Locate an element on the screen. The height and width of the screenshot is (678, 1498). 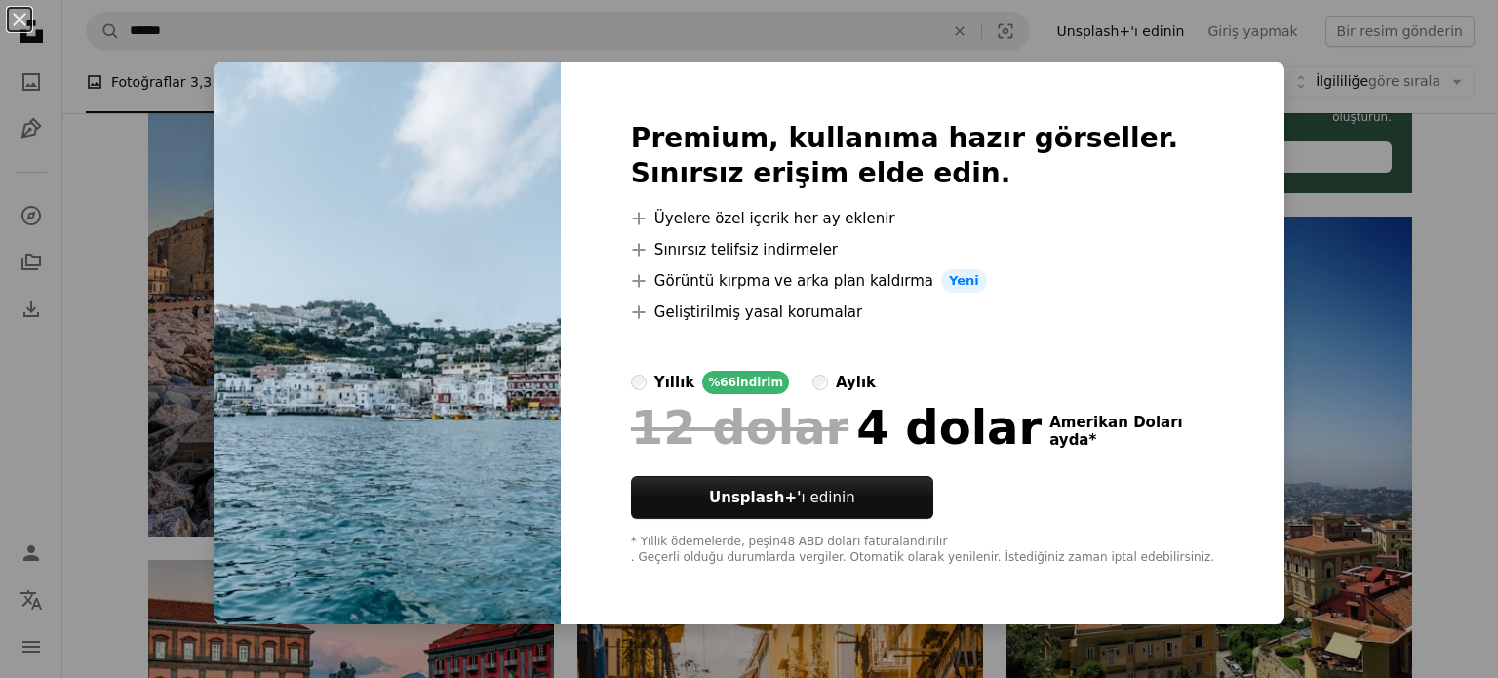
font: indirim is located at coordinates (759, 382).